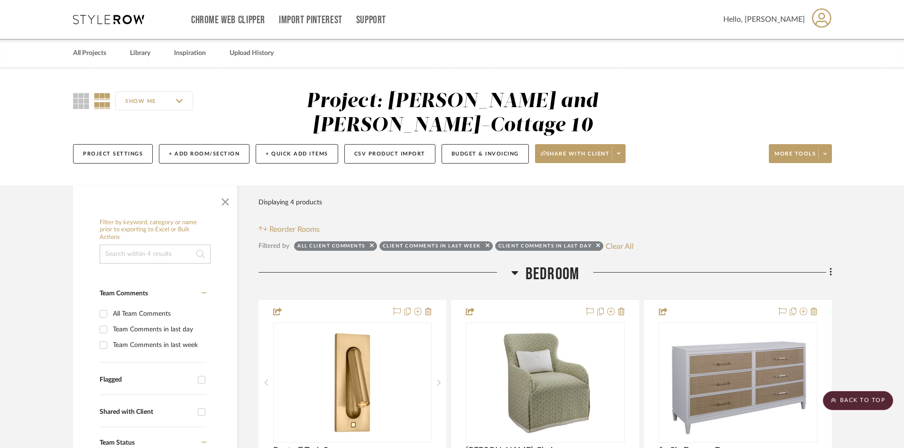 Image resolution: width=904 pixels, height=448 pixels. What do you see at coordinates (371, 20) in the screenshot?
I see `a: Support` at bounding box center [371, 20].